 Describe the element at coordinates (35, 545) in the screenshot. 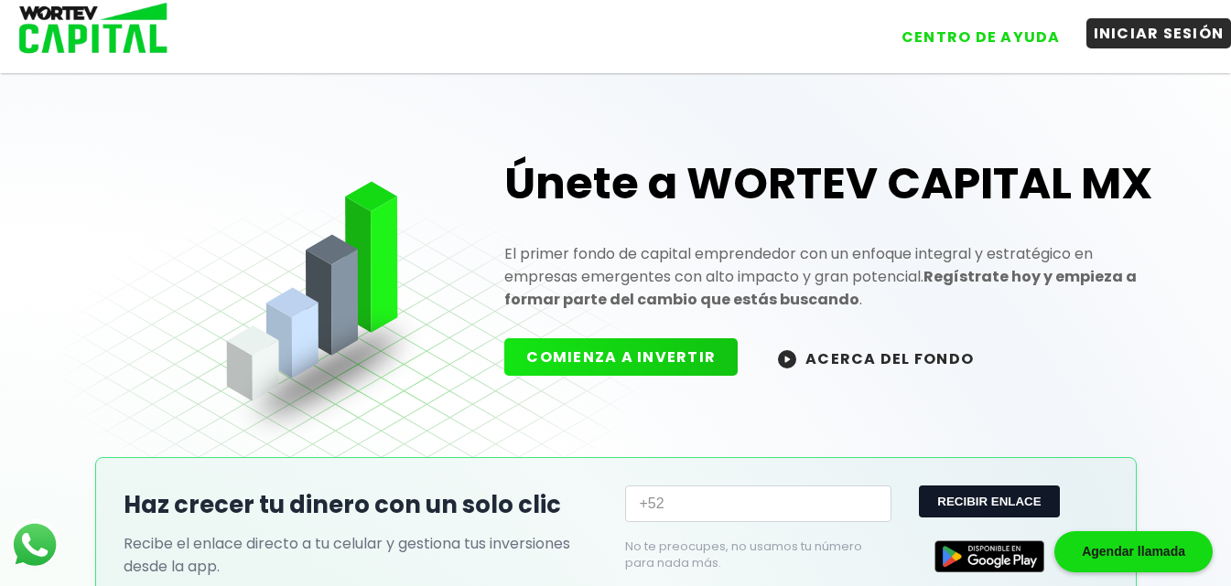

I see `img: logos_whatsapp-icon.242b2217.svg` at that location.